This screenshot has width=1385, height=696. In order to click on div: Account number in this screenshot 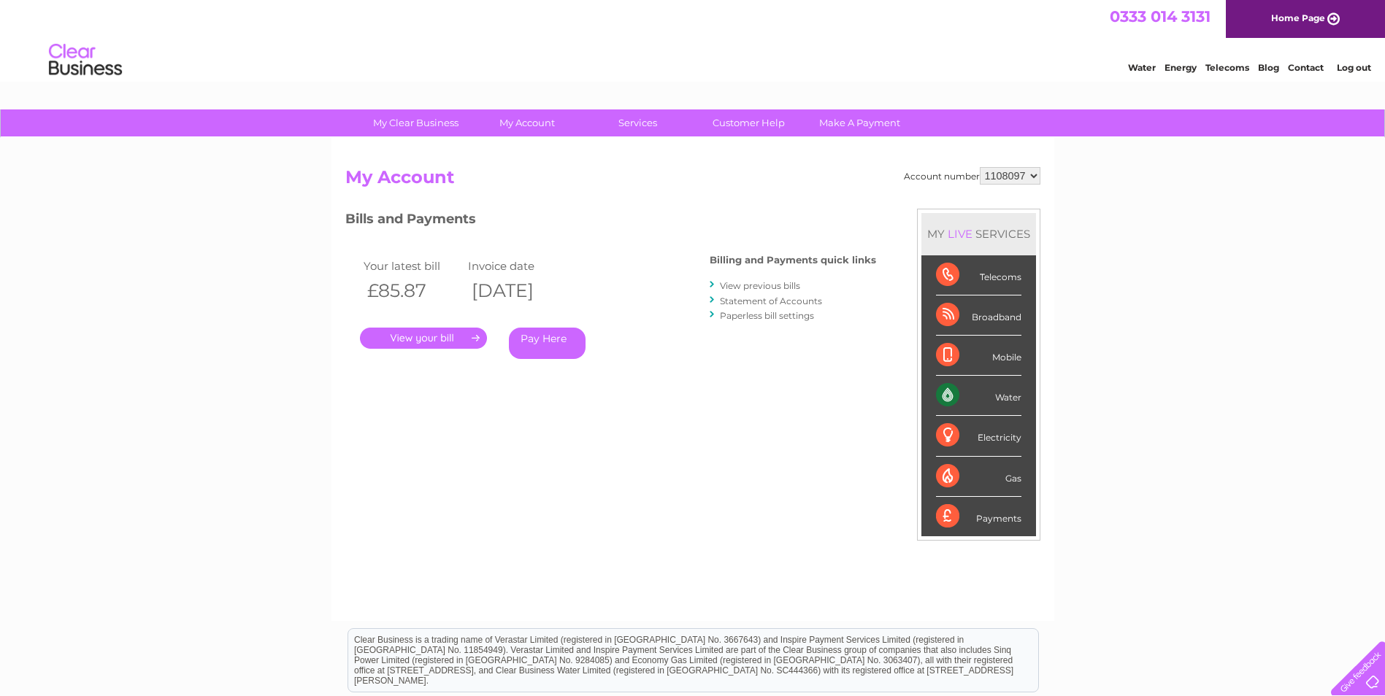, I will do `click(972, 176)`.